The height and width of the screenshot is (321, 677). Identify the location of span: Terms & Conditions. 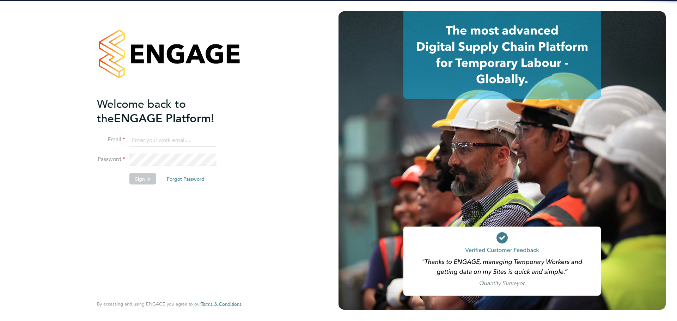
(221, 304).